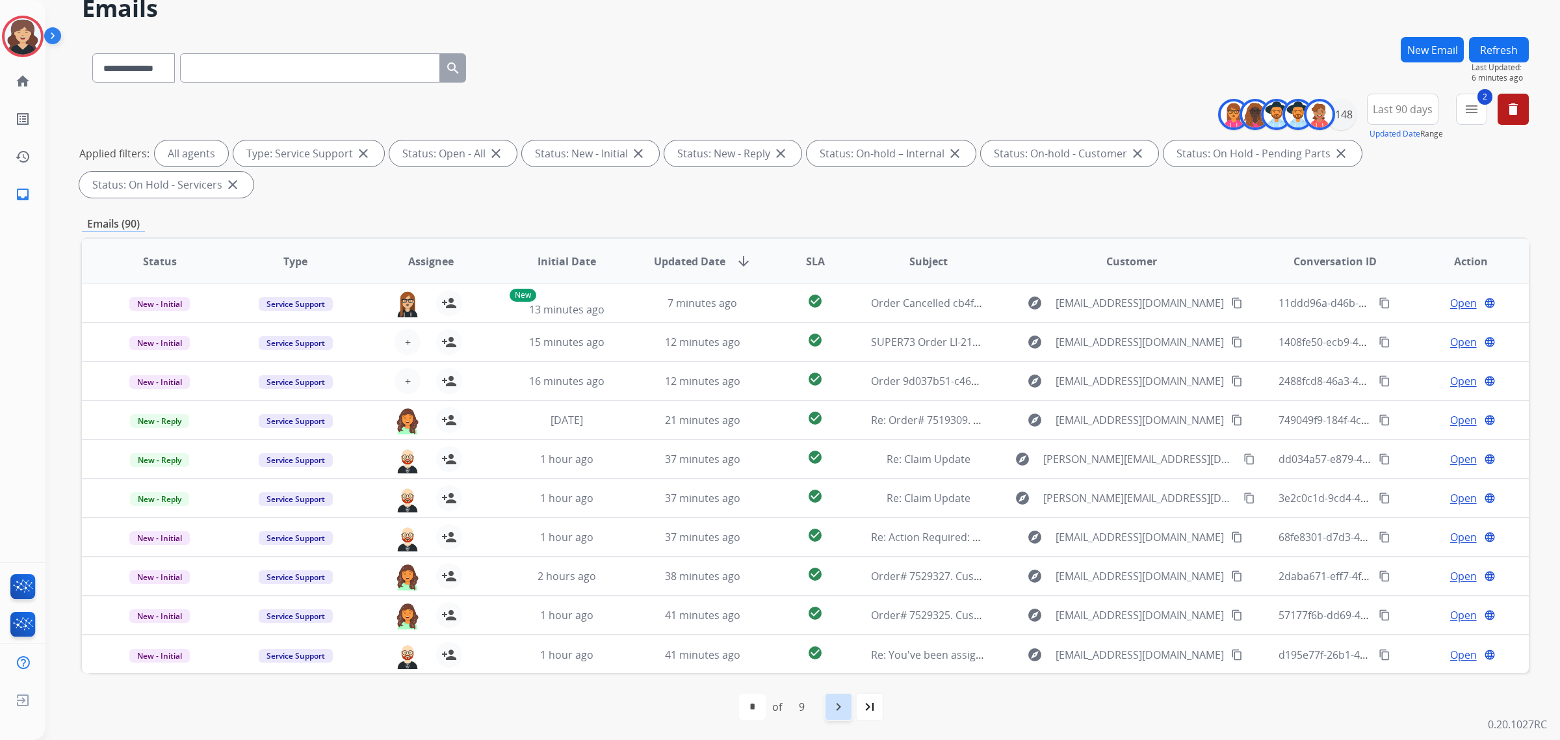 This screenshot has height=740, width=1560. Describe the element at coordinates (1500, 68) in the screenshot. I see `span: Last Updated:` at that location.